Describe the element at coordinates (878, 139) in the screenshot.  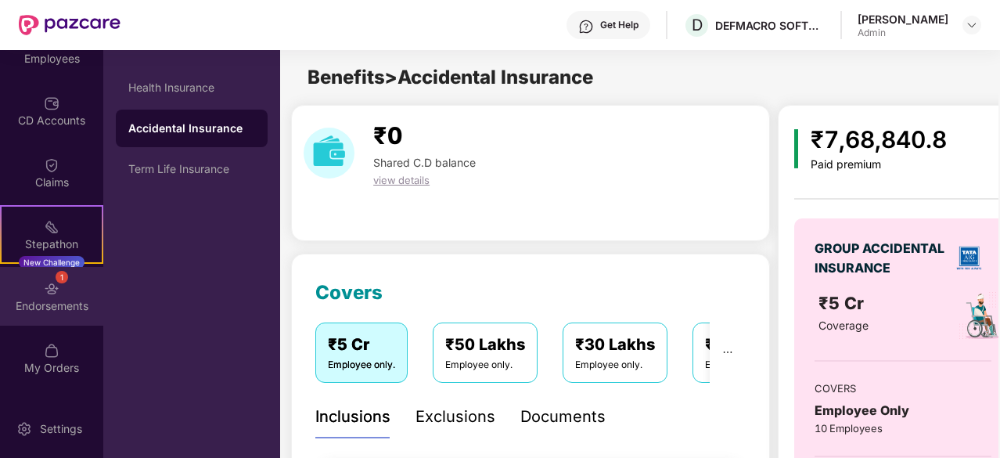
I see `div: ₹7,68,840.8` at that location.